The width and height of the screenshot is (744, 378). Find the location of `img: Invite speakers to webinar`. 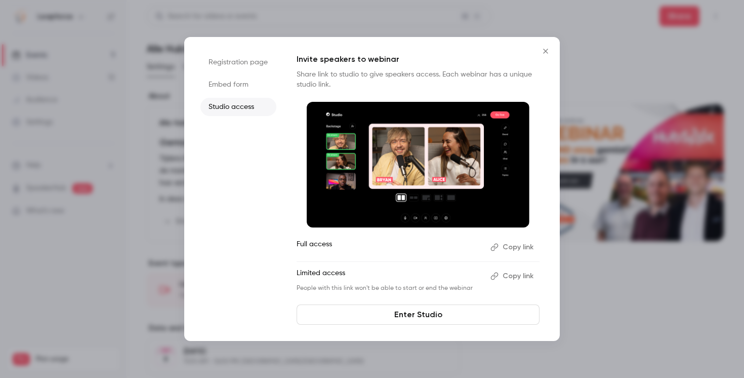

img: Invite speakers to webinar is located at coordinates (418, 164).